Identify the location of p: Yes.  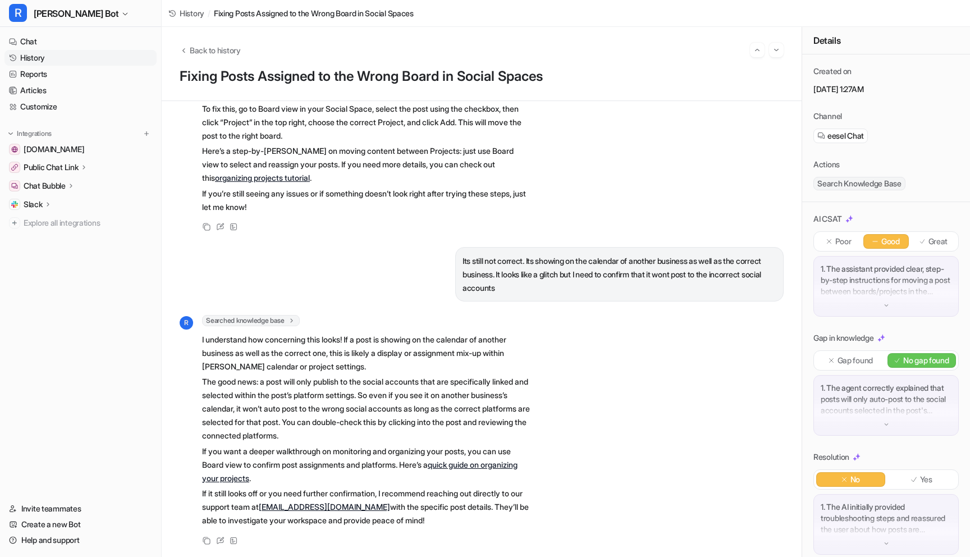
(926, 479).